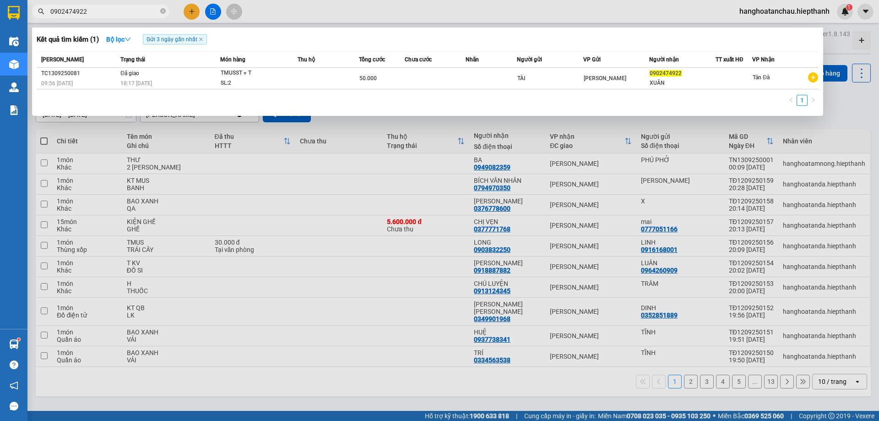 Image resolution: width=879 pixels, height=421 pixels. I want to click on div: TMUSST + T, so click(255, 73).